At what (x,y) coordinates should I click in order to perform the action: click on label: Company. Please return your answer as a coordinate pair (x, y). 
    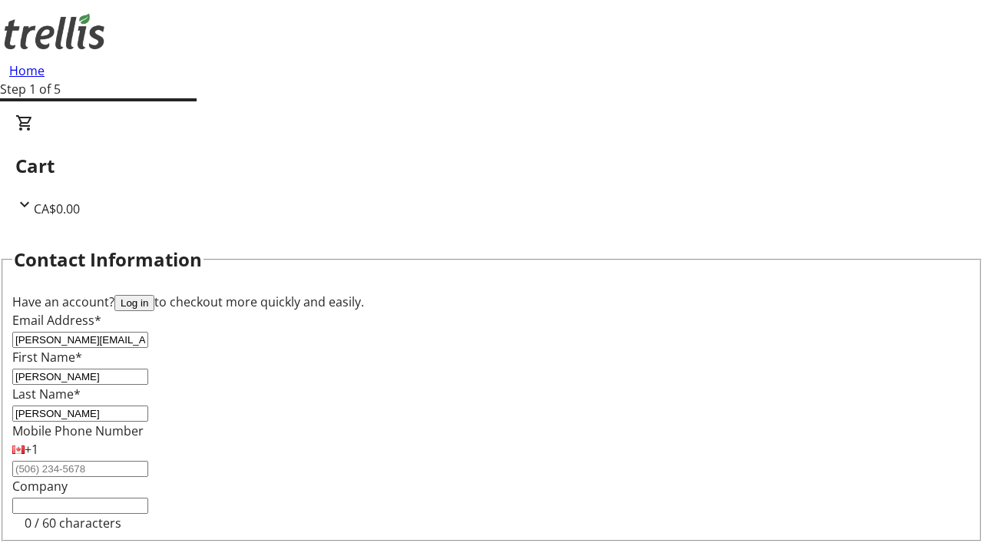
    Looking at the image, I should click on (40, 486).